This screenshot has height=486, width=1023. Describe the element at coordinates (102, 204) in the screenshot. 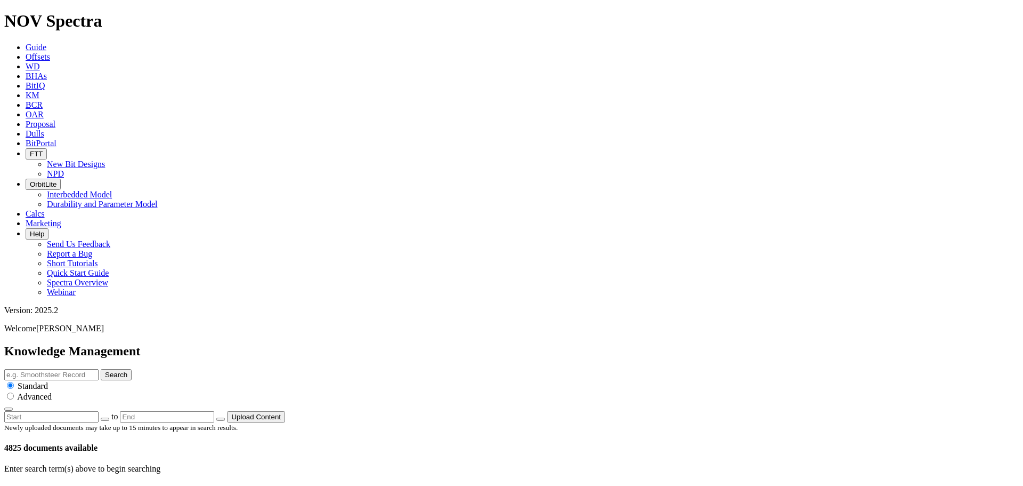

I see `a: Durability and Parameter Model` at that location.